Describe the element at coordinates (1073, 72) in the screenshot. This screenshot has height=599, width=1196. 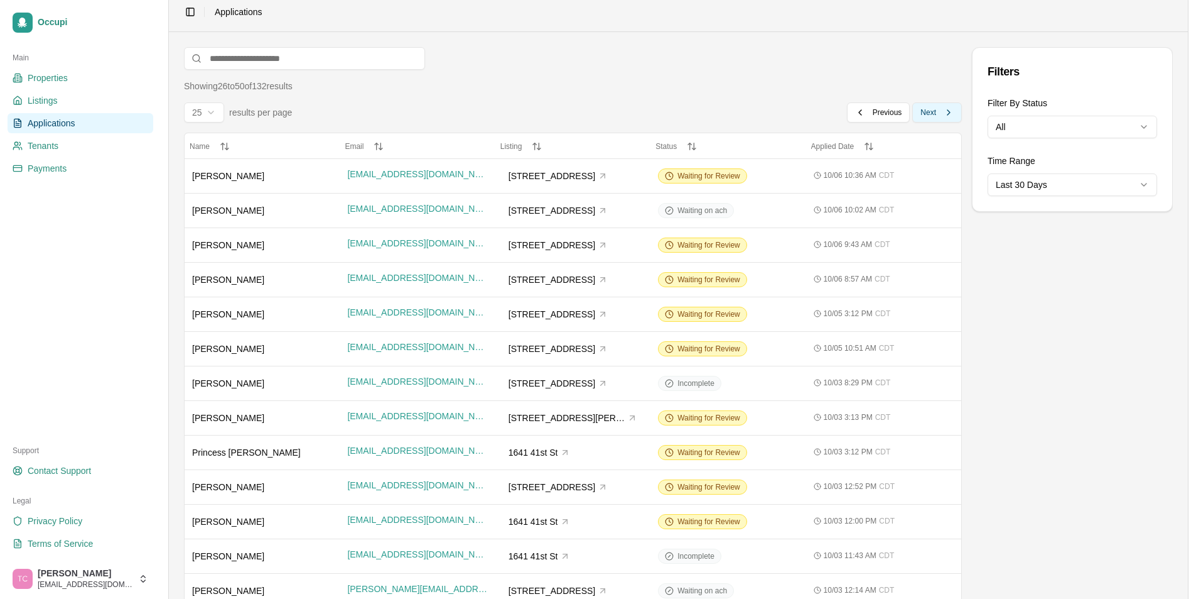
I see `div: Filters` at that location.